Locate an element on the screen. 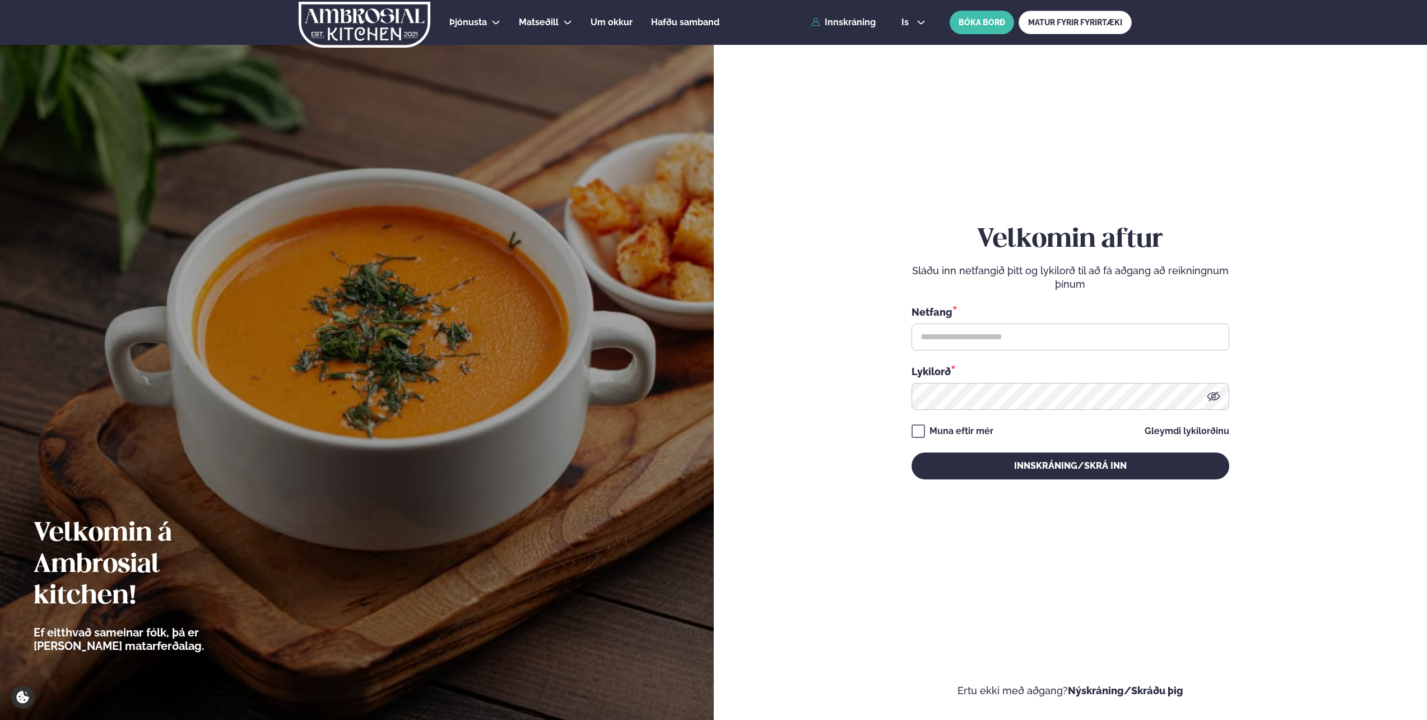 The image size is (1427, 720). a: Innskráning is located at coordinates (843, 22).